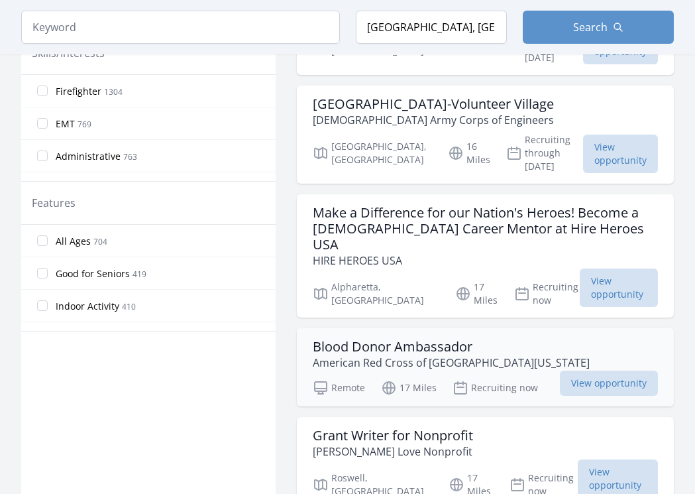 The image size is (695, 494). Describe the element at coordinates (591, 27) in the screenshot. I see `span: Search` at that location.